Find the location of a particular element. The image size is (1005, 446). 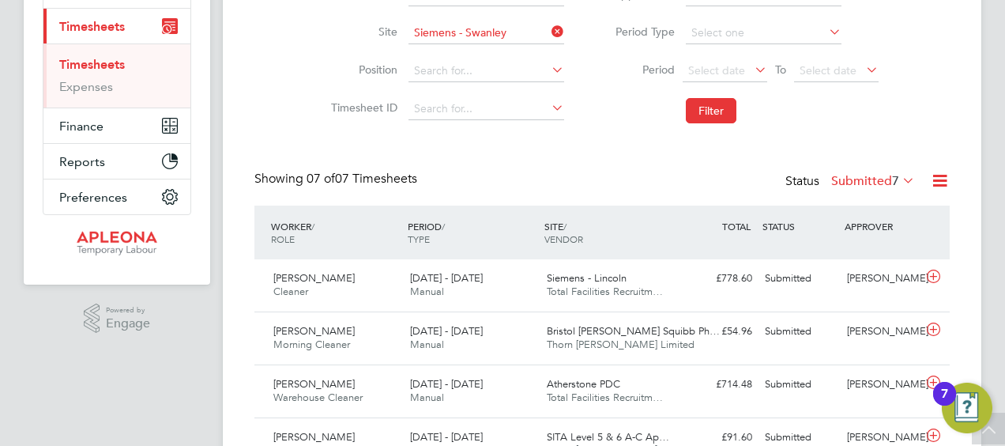

span: To is located at coordinates (781, 70).